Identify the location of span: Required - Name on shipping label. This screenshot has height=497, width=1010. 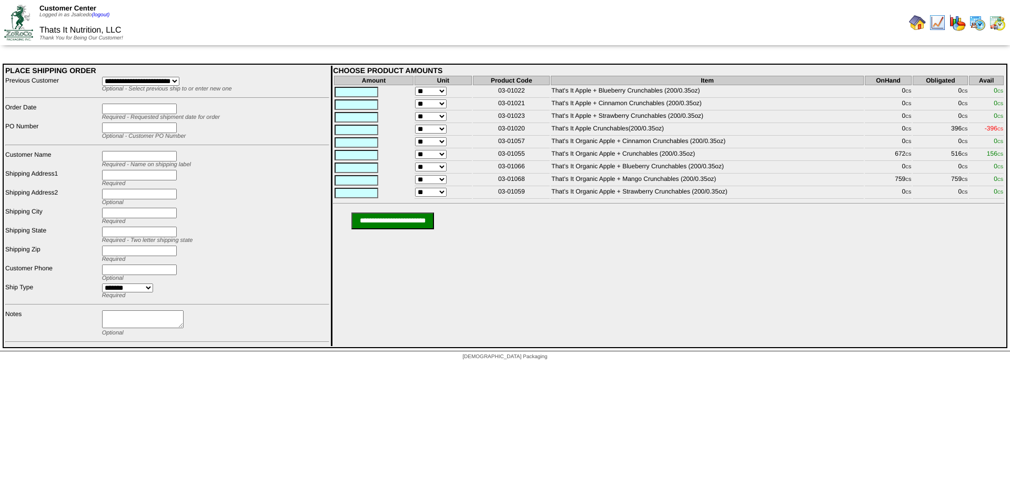
(146, 165).